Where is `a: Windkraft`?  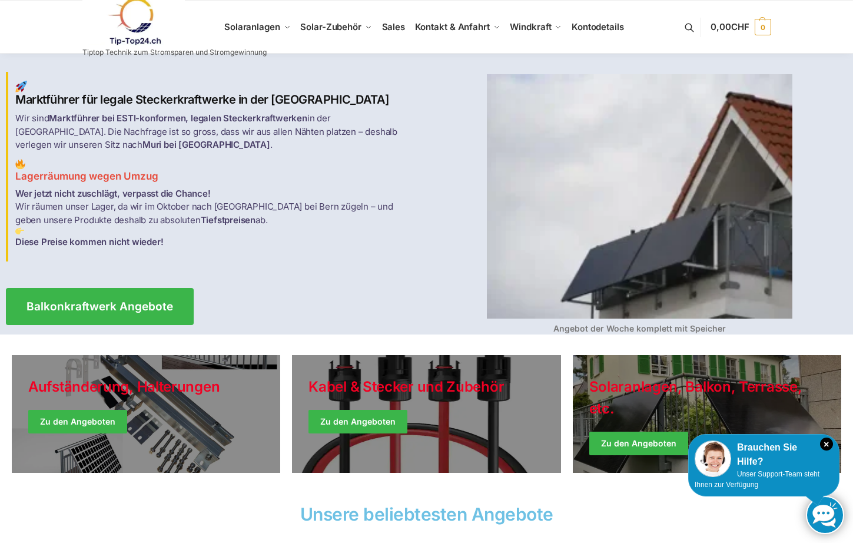
a: Windkraft is located at coordinates (536, 27).